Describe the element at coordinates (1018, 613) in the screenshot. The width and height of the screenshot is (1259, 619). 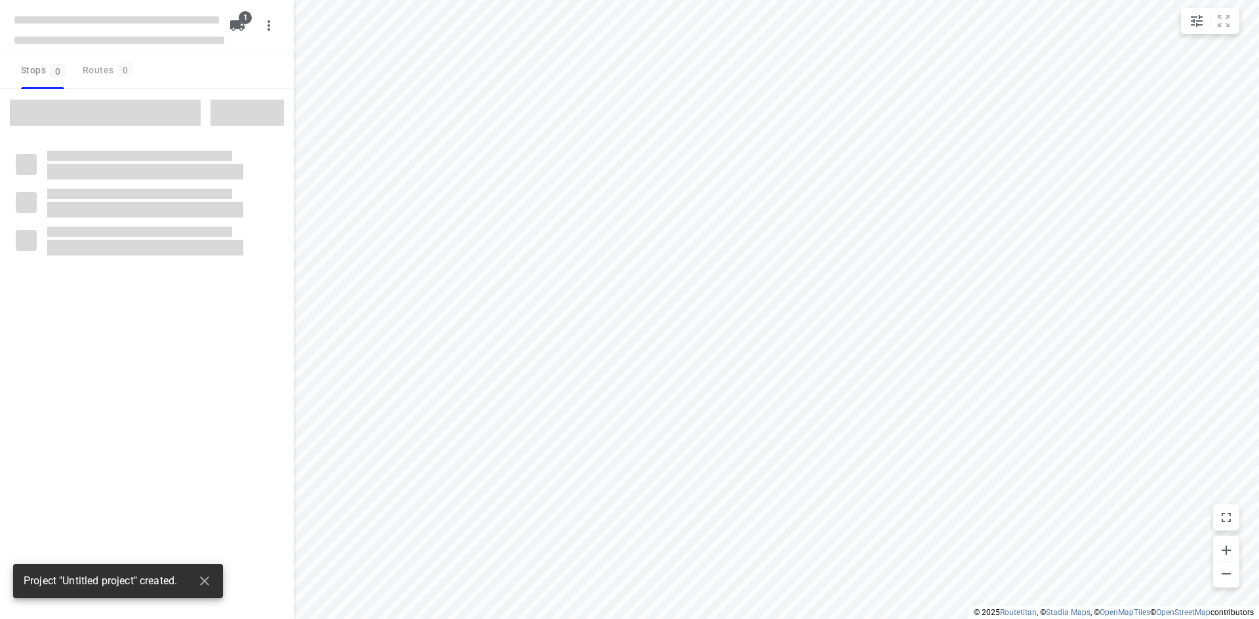
I see `a: Routetitan` at that location.